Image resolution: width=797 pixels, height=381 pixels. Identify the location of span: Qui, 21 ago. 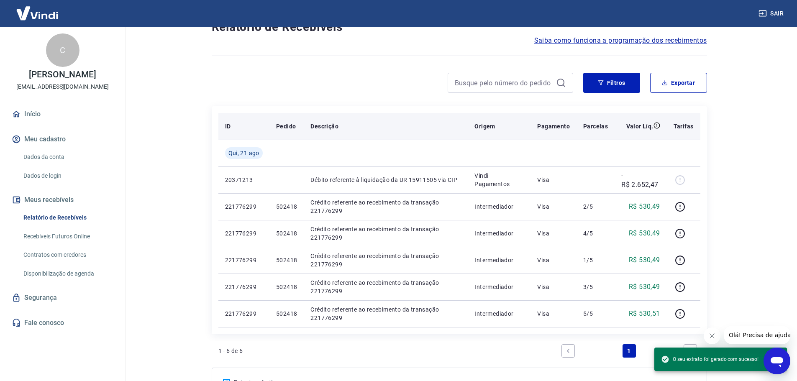
(244, 153).